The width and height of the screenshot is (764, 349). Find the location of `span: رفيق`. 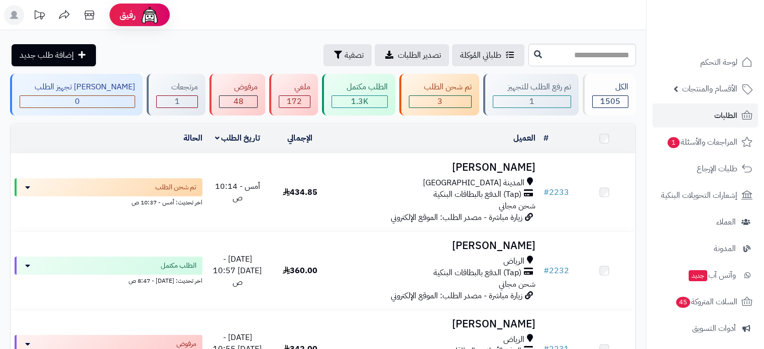

span: رفيق is located at coordinates (128, 15).